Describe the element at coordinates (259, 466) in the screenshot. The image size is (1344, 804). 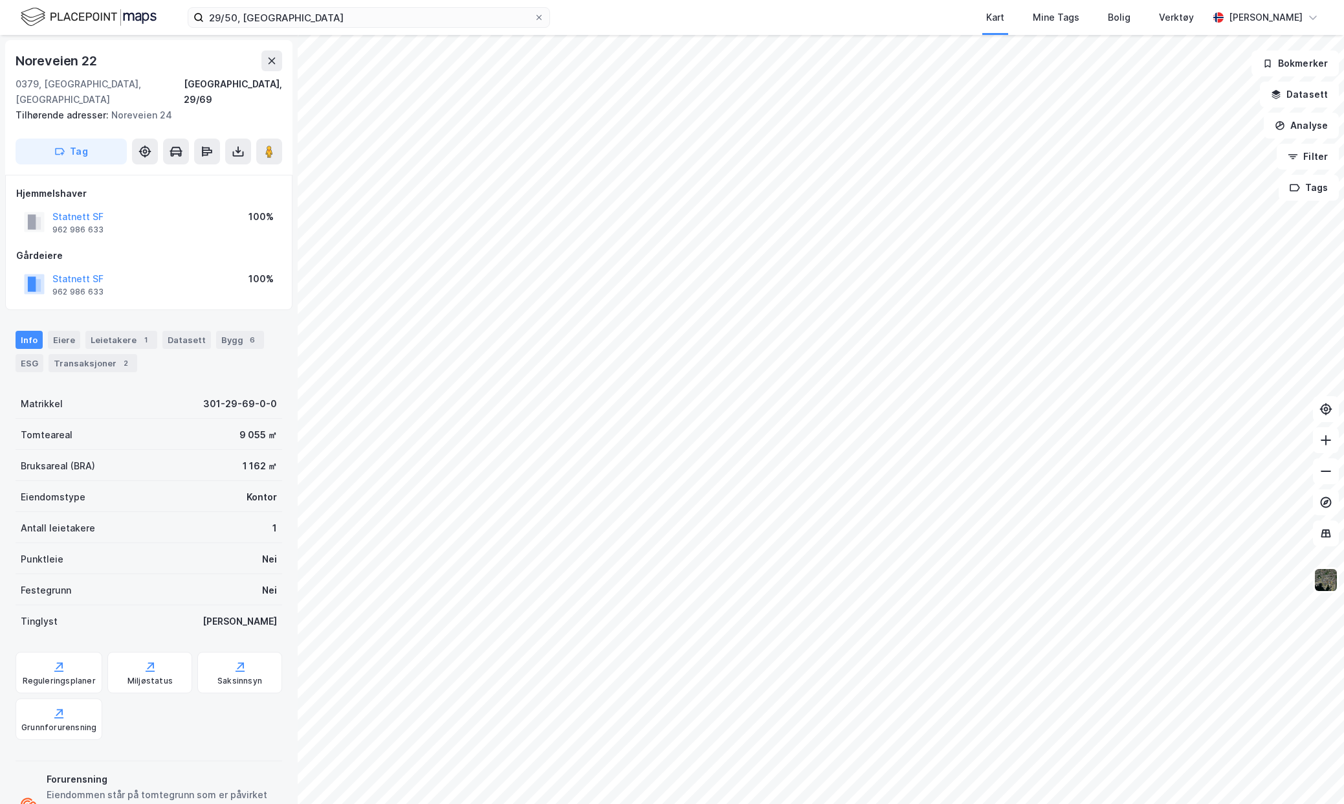
I see `div: 1 162 ㎡` at that location.